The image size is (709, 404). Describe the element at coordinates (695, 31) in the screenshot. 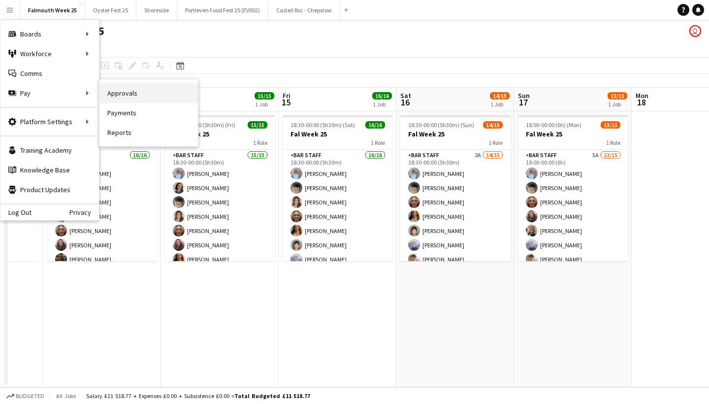

I see `app-user-avatar: Byron Kirkpatrick` at that location.